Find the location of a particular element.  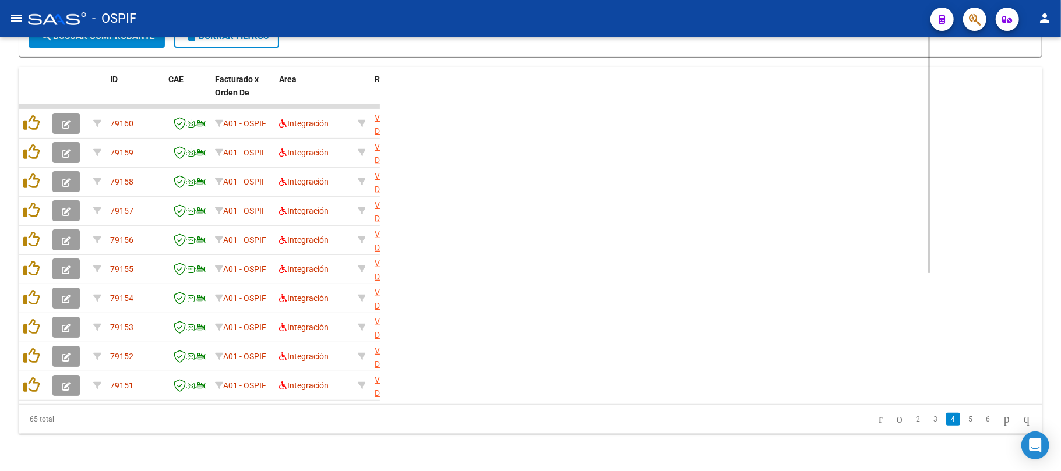

span: 79154 is located at coordinates (122, 298).